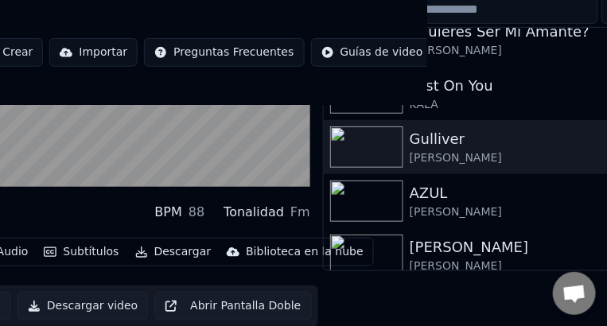 This screenshot has height=326, width=607. I want to click on button: Subtítulos, so click(81, 252).